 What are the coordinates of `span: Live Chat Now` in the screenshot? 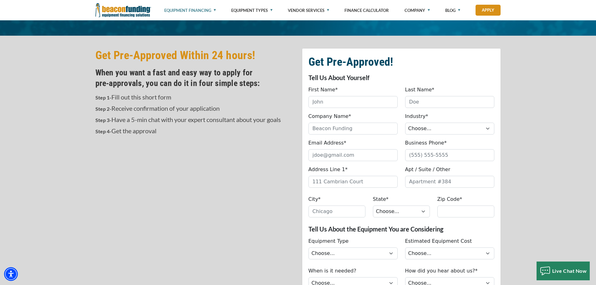 It's located at (570, 271).